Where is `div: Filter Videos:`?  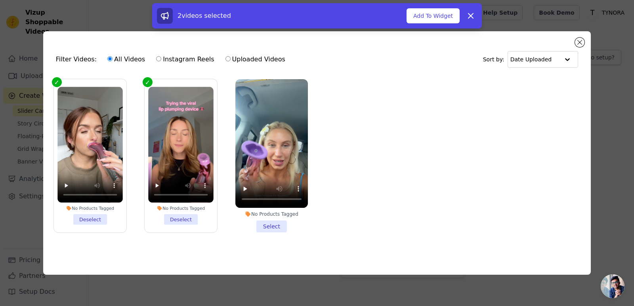 div: Filter Videos: is located at coordinates (173, 59).